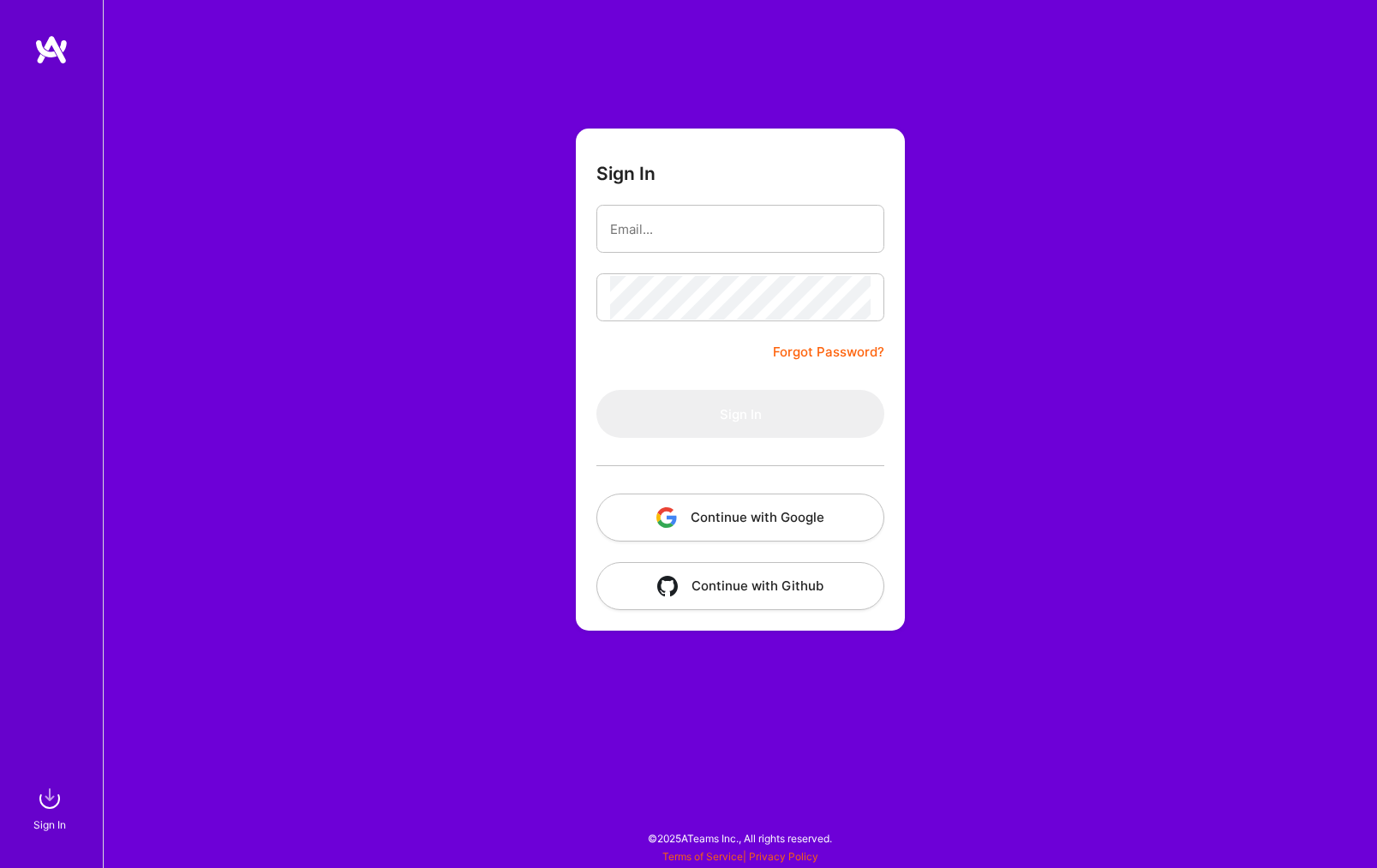 This screenshot has width=1377, height=868. Describe the element at coordinates (741, 517) in the screenshot. I see `button: Continue with Google` at that location.